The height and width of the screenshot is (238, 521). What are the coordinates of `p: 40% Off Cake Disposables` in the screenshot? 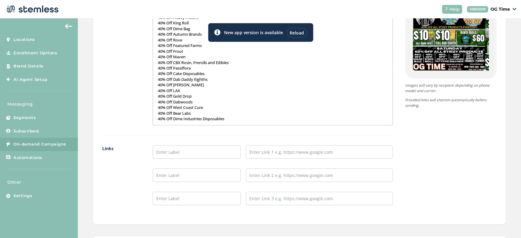 It's located at (273, 74).